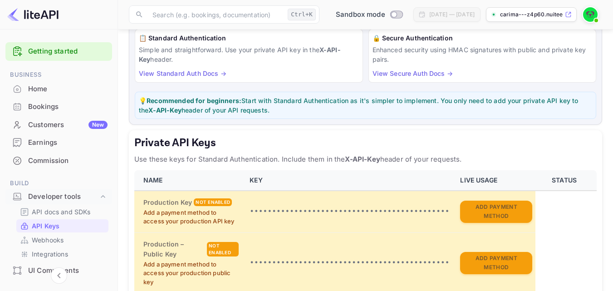 The height and width of the screenshot is (291, 613). What do you see at coordinates (59, 183) in the screenshot?
I see `span: Build` at bounding box center [59, 183].